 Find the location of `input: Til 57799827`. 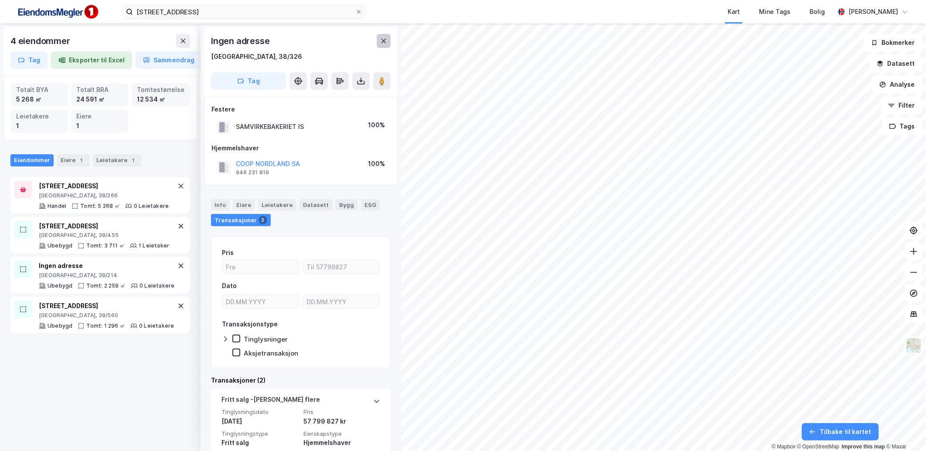

input: Til 57799827 is located at coordinates (341, 267).